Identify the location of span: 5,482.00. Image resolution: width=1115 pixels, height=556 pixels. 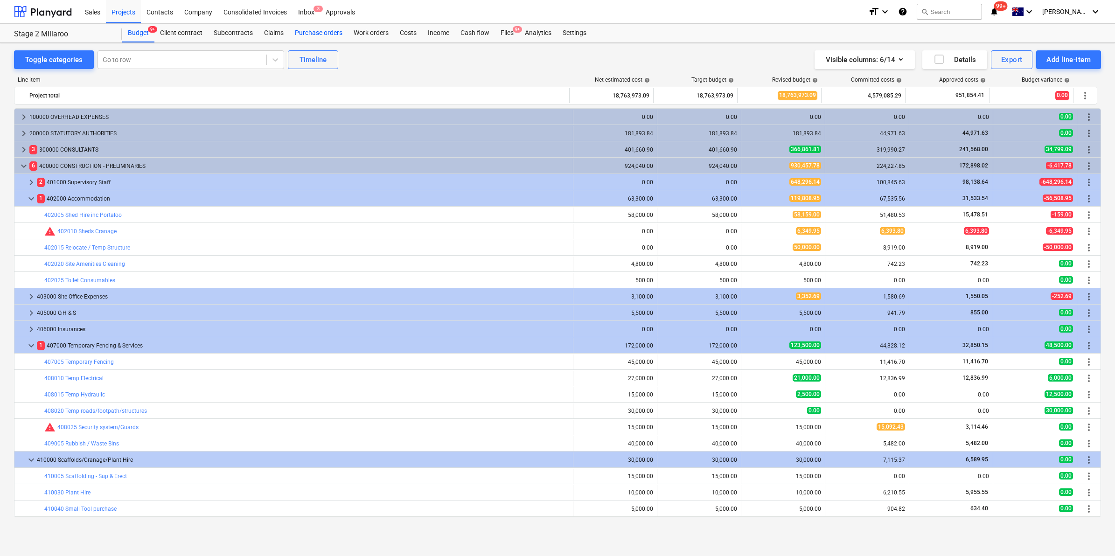
(977, 443).